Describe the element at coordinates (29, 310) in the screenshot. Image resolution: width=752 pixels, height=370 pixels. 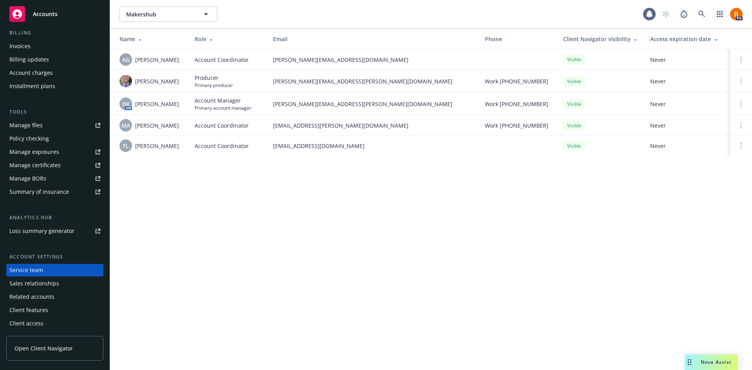
I see `div: Client features` at that location.